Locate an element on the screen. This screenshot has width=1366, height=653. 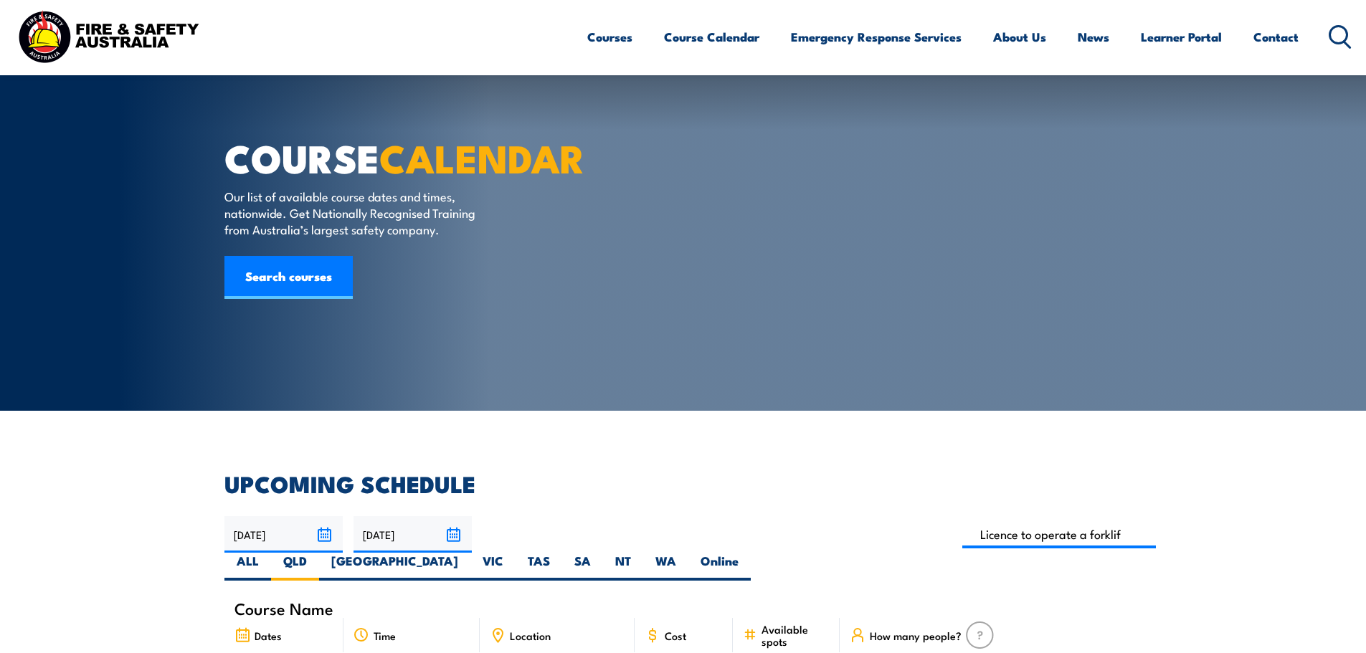
span: How many people? is located at coordinates (915, 635).